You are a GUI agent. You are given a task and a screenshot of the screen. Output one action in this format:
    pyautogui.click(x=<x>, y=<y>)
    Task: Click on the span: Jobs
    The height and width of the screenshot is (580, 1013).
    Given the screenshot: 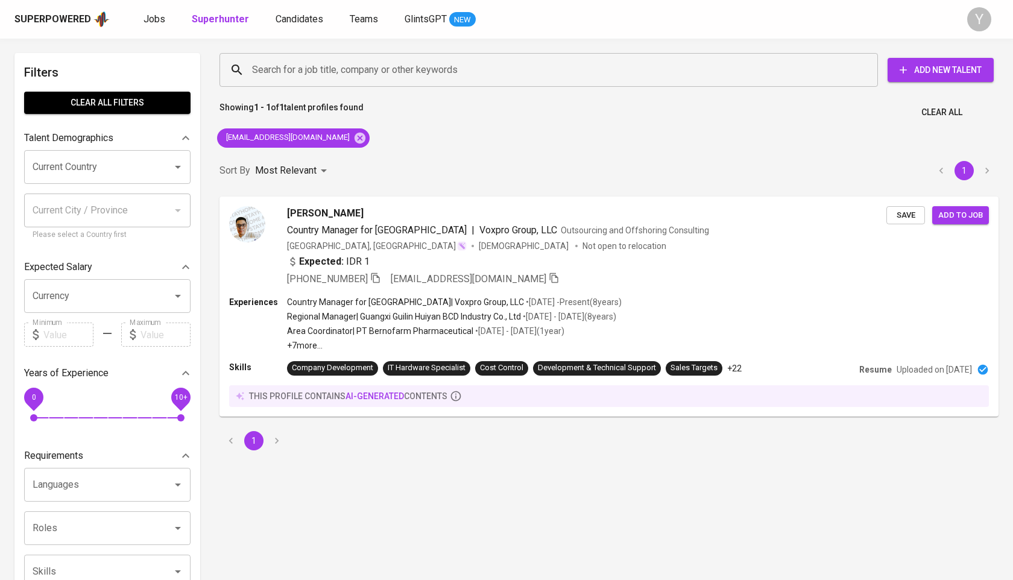 What is the action you would take?
    pyautogui.click(x=154, y=19)
    